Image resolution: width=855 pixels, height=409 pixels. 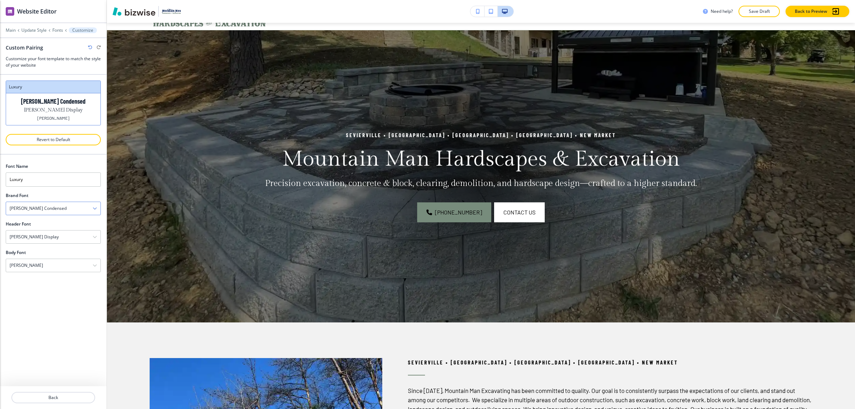 What do you see at coordinates (58, 30) in the screenshot?
I see `button: Fonts` at bounding box center [58, 30].